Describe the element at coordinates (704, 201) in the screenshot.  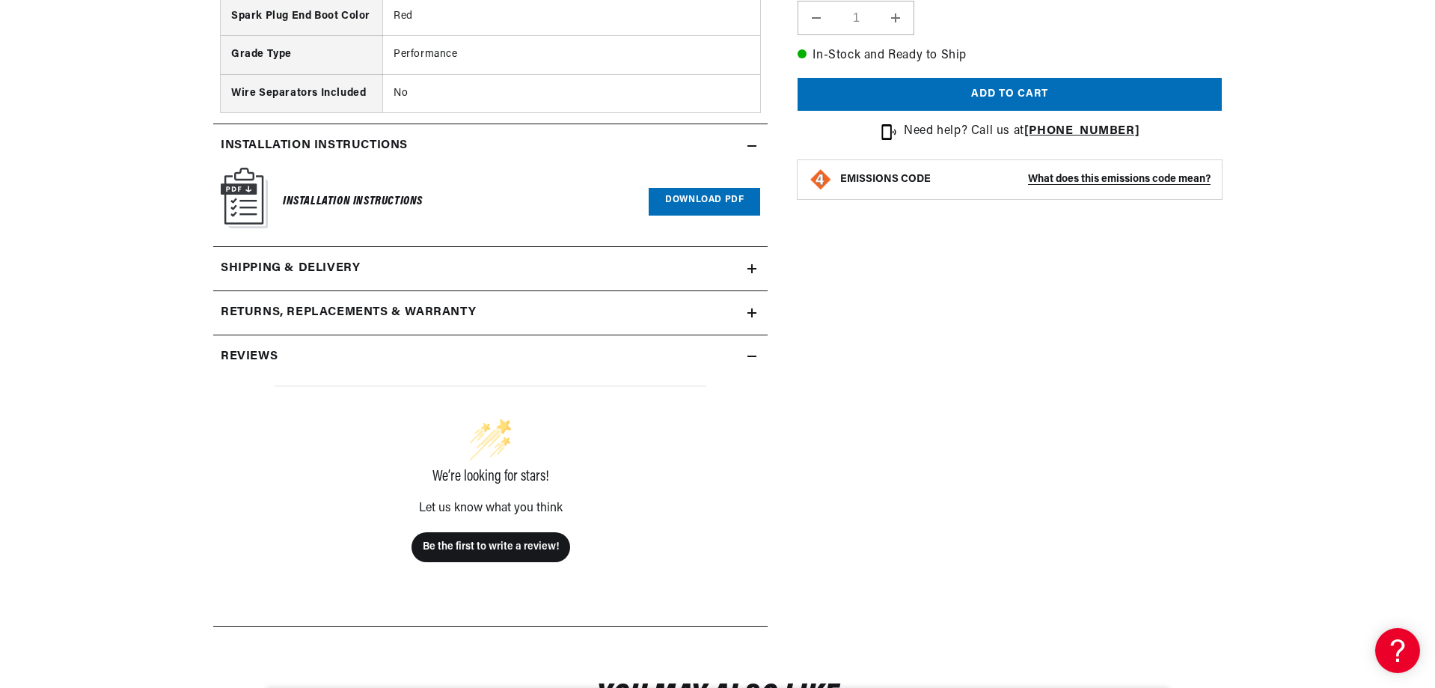
I see `a: Download PDF` at that location.